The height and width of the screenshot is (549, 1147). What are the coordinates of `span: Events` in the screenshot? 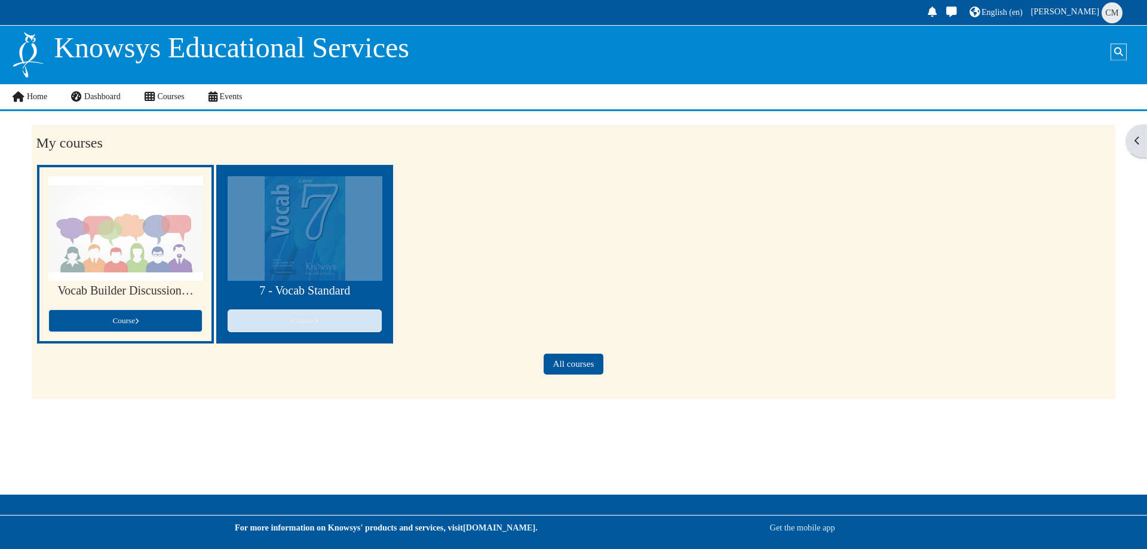 It's located at (231, 96).